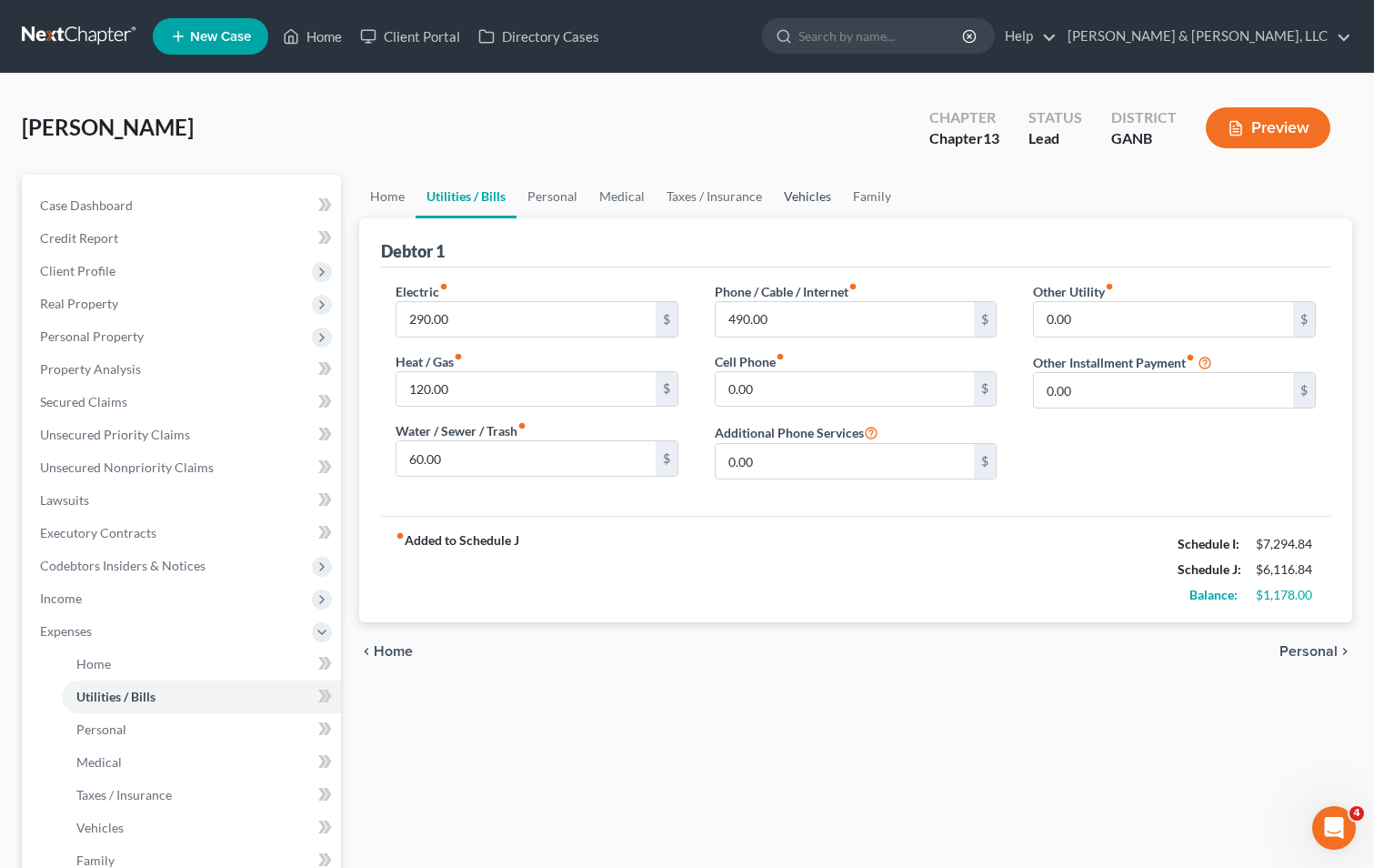  Describe the element at coordinates (201, 697) in the screenshot. I see `a: Utilities / Bills` at that location.